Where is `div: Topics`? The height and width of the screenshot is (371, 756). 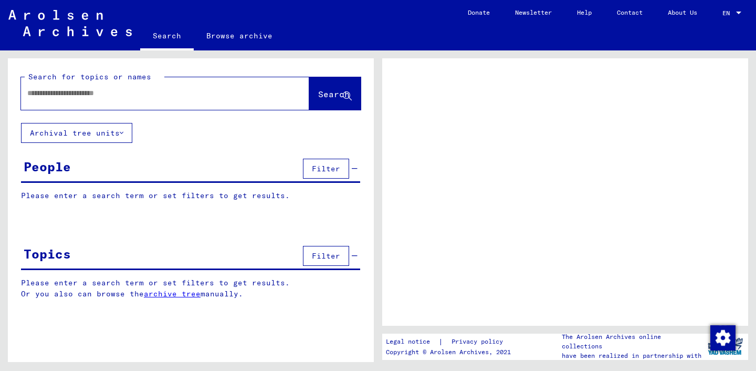
div: Topics is located at coordinates (47, 254).